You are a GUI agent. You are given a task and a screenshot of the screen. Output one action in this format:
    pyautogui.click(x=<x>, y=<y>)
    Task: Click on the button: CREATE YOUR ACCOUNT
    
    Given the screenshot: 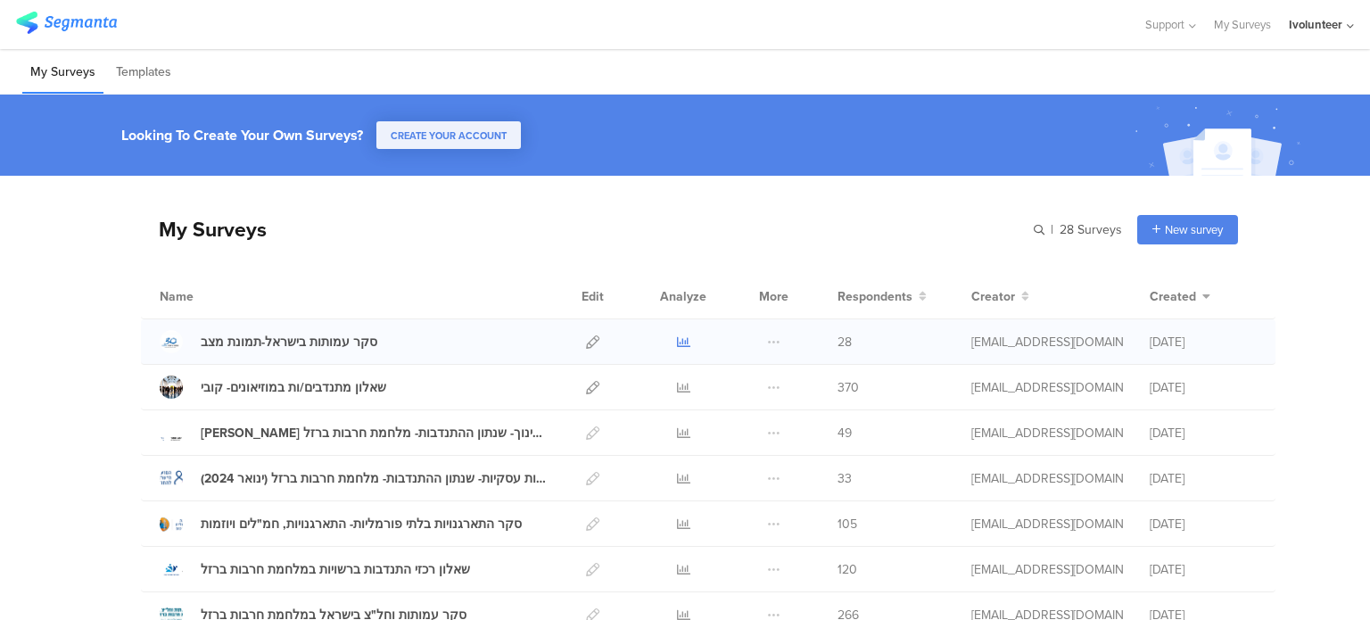 What is the action you would take?
    pyautogui.click(x=449, y=135)
    